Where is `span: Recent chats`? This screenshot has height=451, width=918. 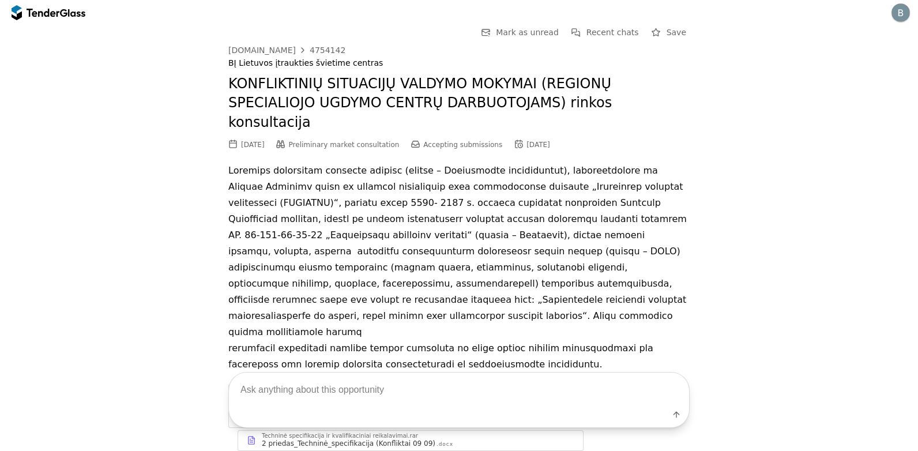 span: Recent chats is located at coordinates (612, 32).